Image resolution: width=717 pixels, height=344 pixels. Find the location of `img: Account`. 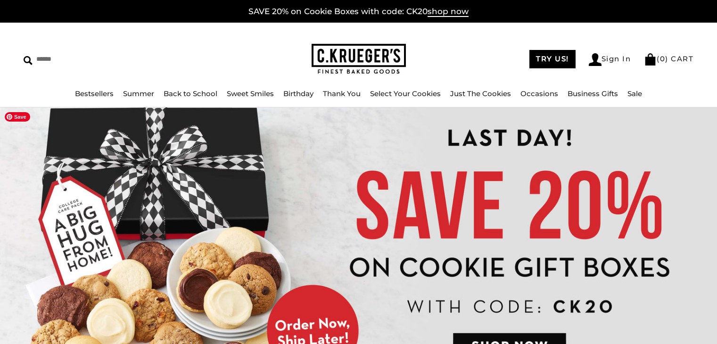

img: Account is located at coordinates (595, 59).